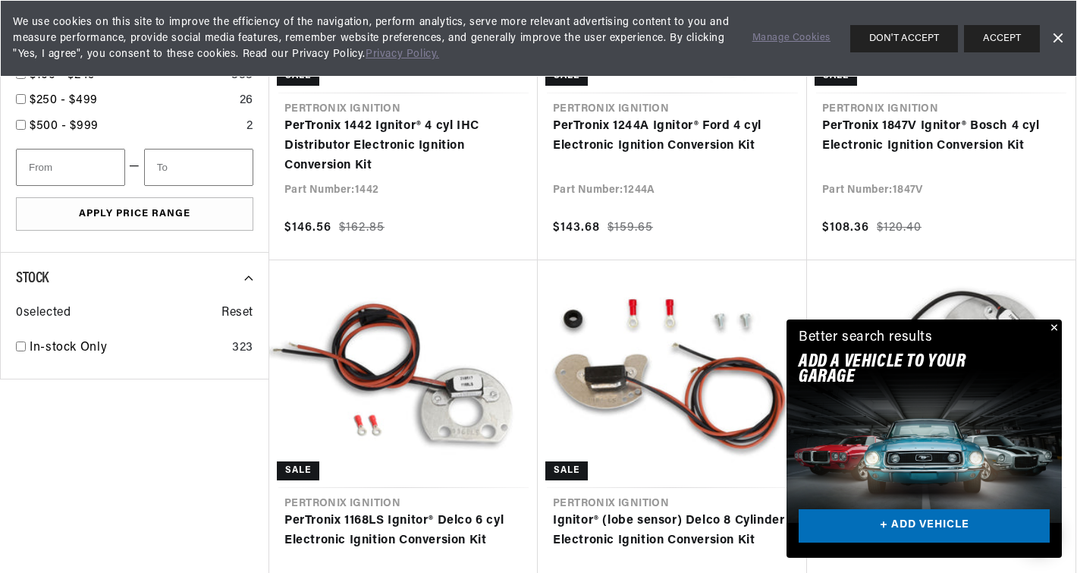 This screenshot has width=1077, height=573. Describe the element at coordinates (905, 369) in the screenshot. I see `h2: Add A VEHICLE to your garage` at that location.